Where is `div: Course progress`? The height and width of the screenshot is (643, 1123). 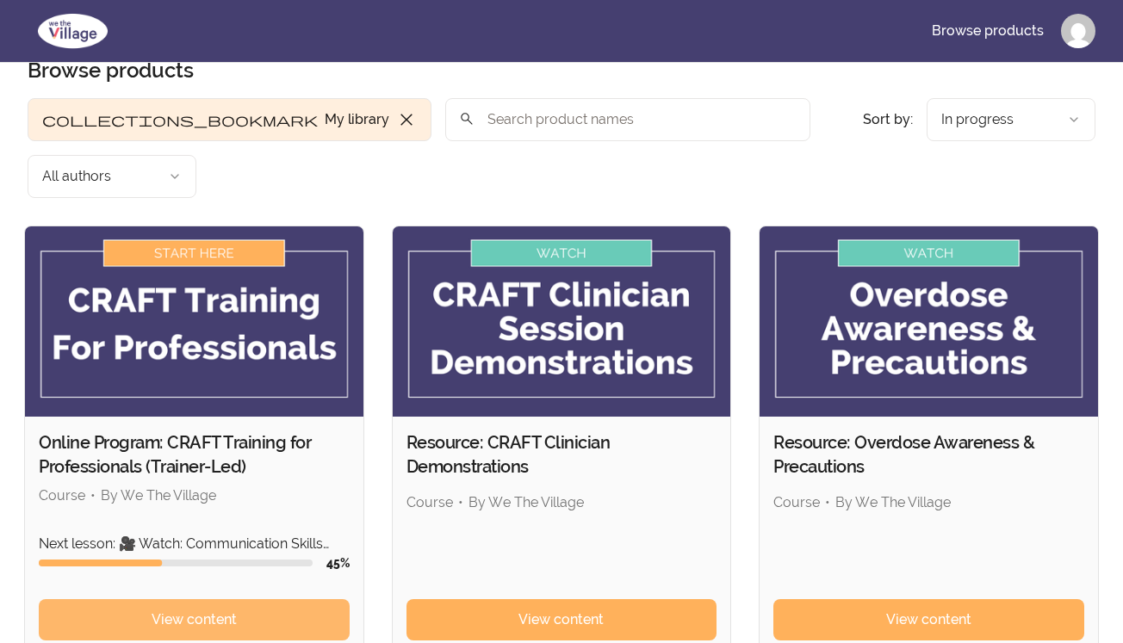
div: Course progress is located at coordinates (176, 563).